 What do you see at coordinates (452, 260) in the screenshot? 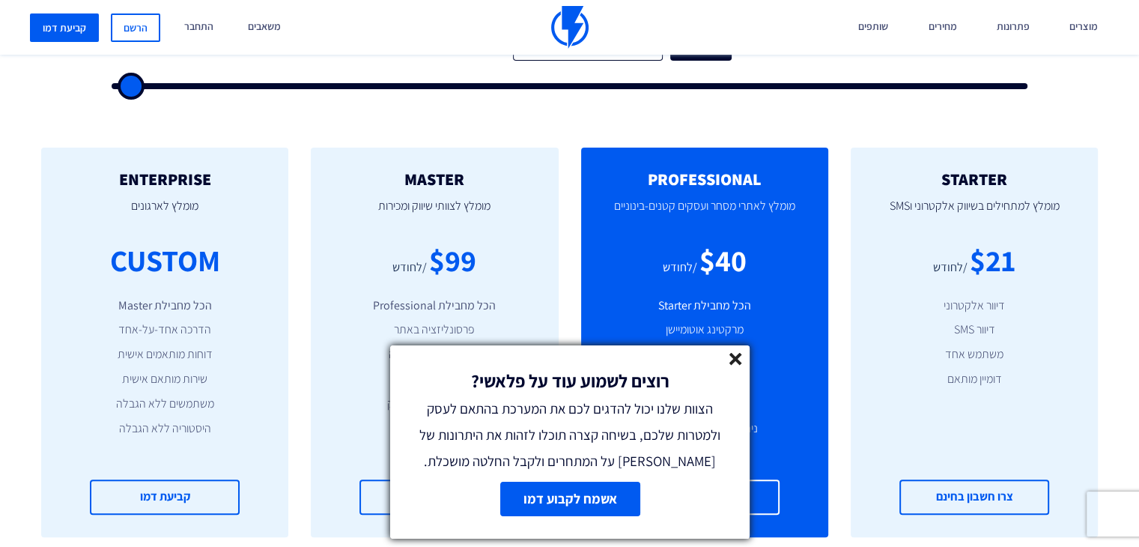
I see `div: $99` at bounding box center [452, 260].